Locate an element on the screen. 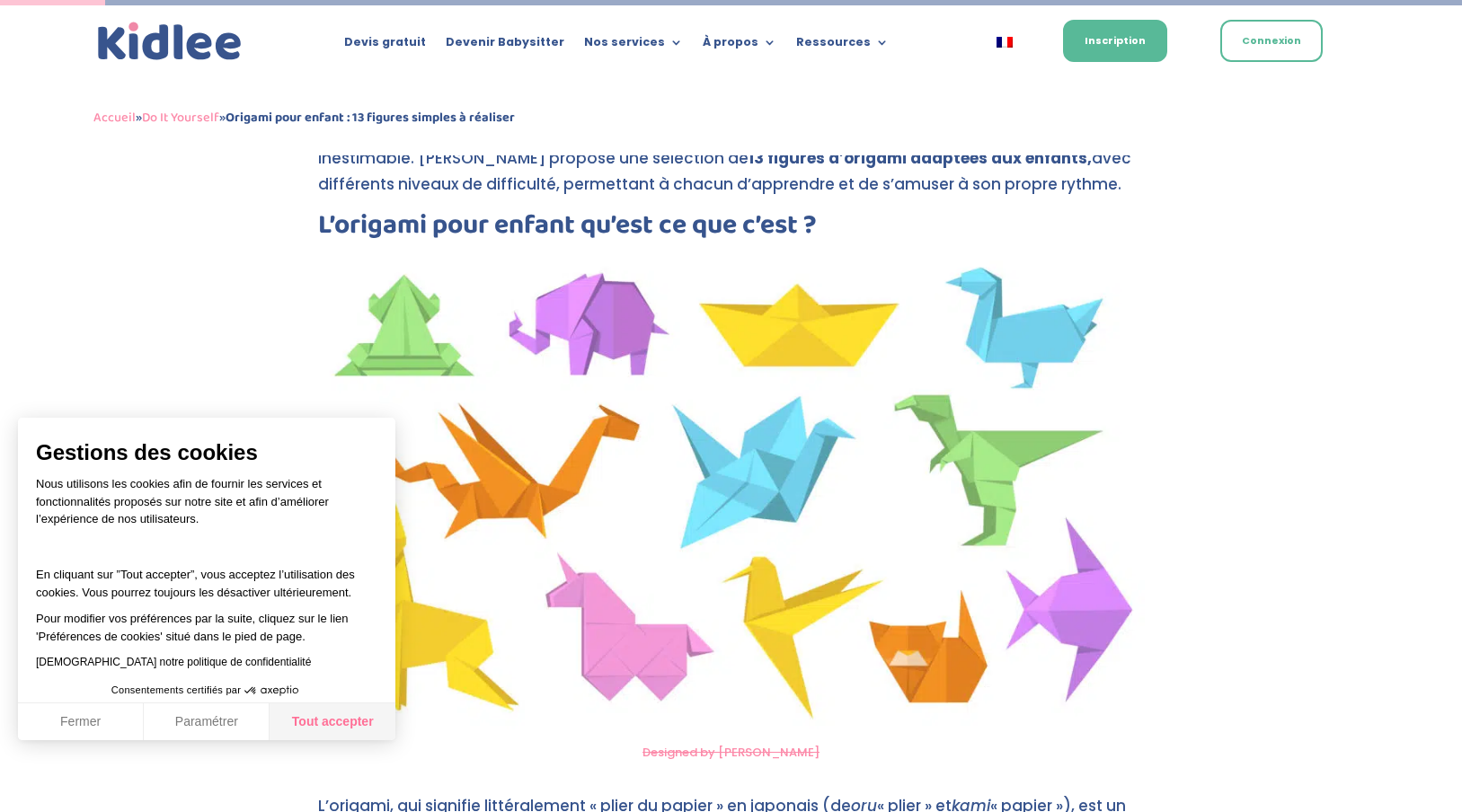  button: Paramétrer is located at coordinates (207, 722).